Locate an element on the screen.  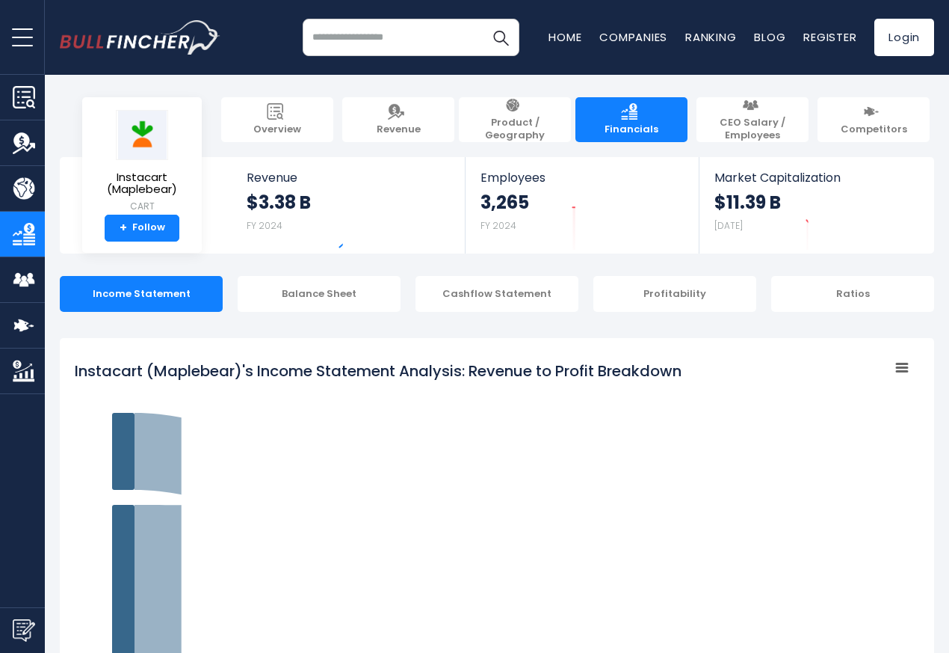
a: +Follow is located at coordinates (142, 228).